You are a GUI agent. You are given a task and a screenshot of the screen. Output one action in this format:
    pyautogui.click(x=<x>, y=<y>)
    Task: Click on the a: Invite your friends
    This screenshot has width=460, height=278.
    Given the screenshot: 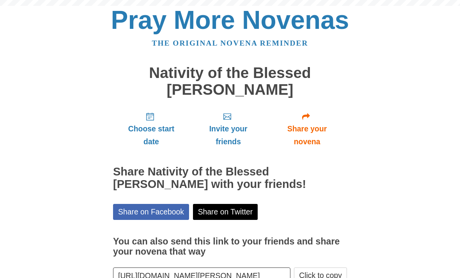 What is the action you would take?
    pyautogui.click(x=228, y=129)
    